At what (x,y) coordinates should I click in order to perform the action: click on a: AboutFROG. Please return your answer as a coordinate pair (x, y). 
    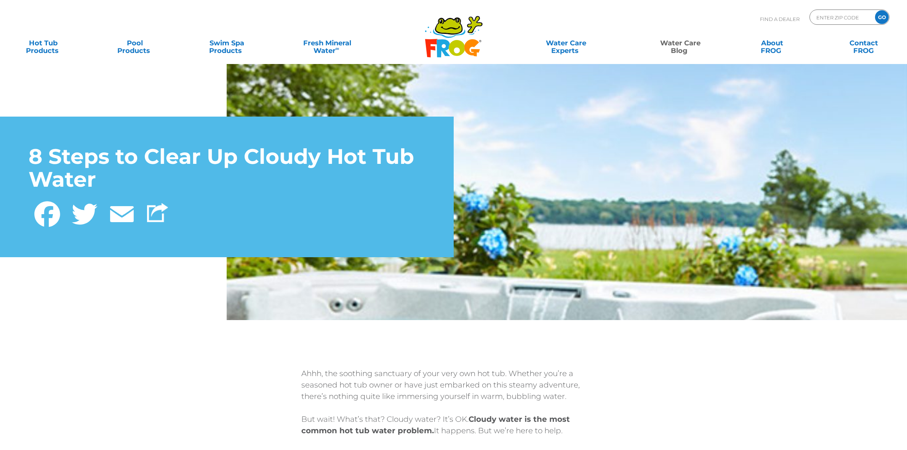
    Looking at the image, I should click on (772, 43).